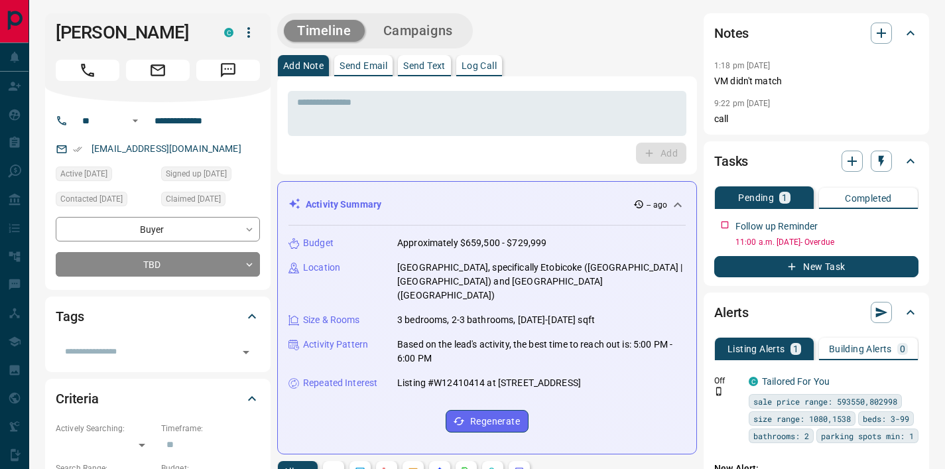 This screenshot has width=945, height=469. Describe the element at coordinates (731, 161) in the screenshot. I see `h2: Tasks` at that location.